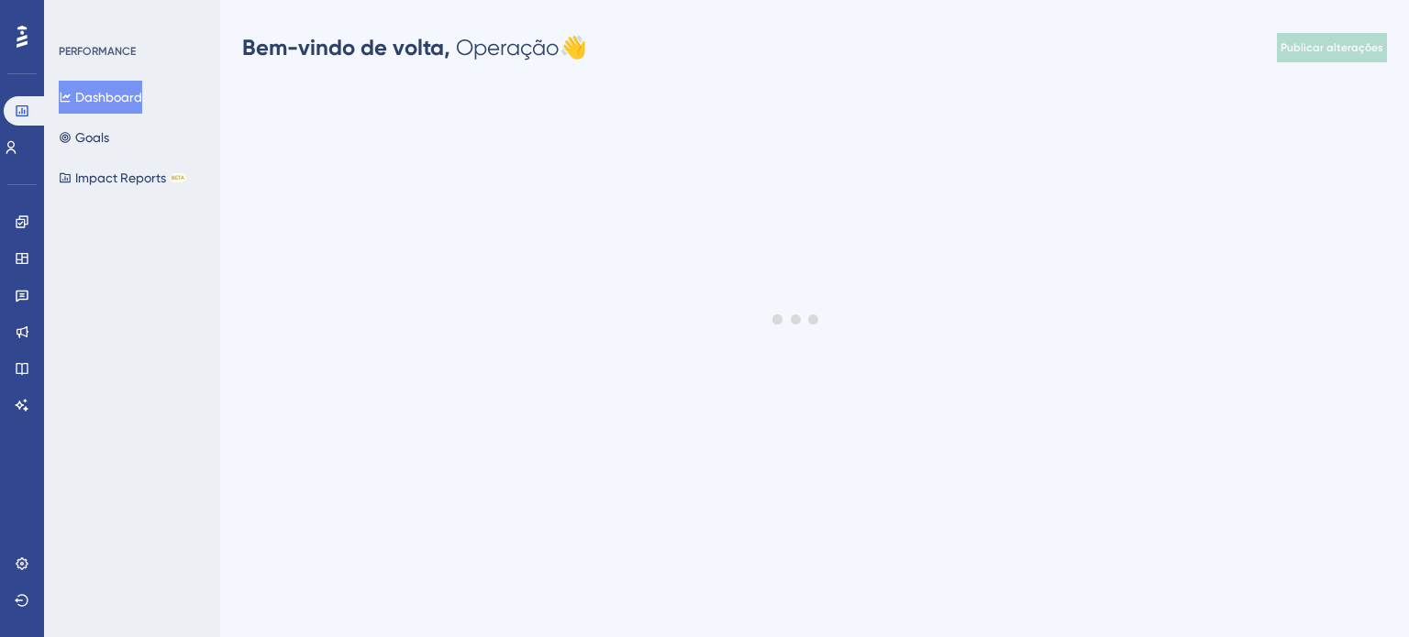 The height and width of the screenshot is (637, 1409). I want to click on font: Publicar alterações, so click(1332, 48).